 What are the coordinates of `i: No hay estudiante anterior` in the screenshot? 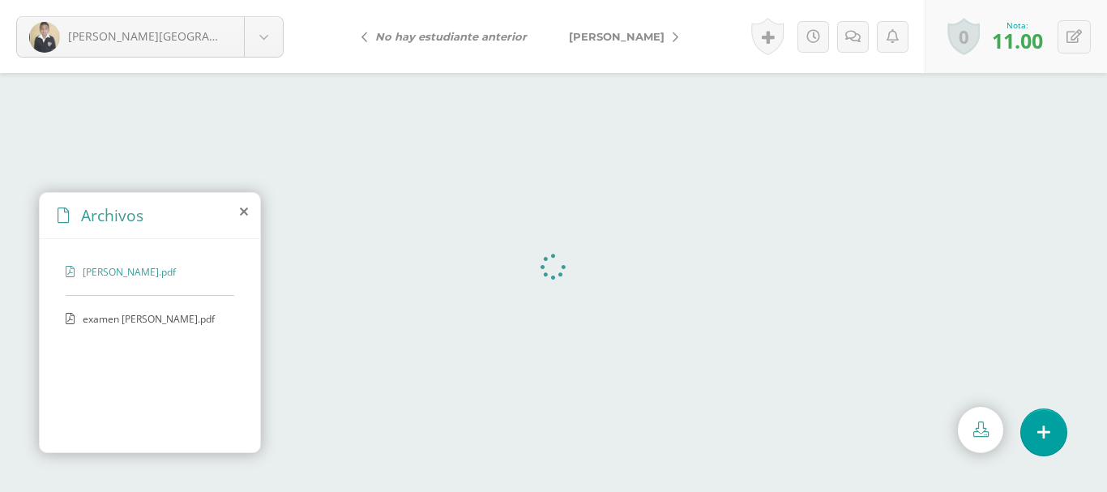 It's located at (450, 36).